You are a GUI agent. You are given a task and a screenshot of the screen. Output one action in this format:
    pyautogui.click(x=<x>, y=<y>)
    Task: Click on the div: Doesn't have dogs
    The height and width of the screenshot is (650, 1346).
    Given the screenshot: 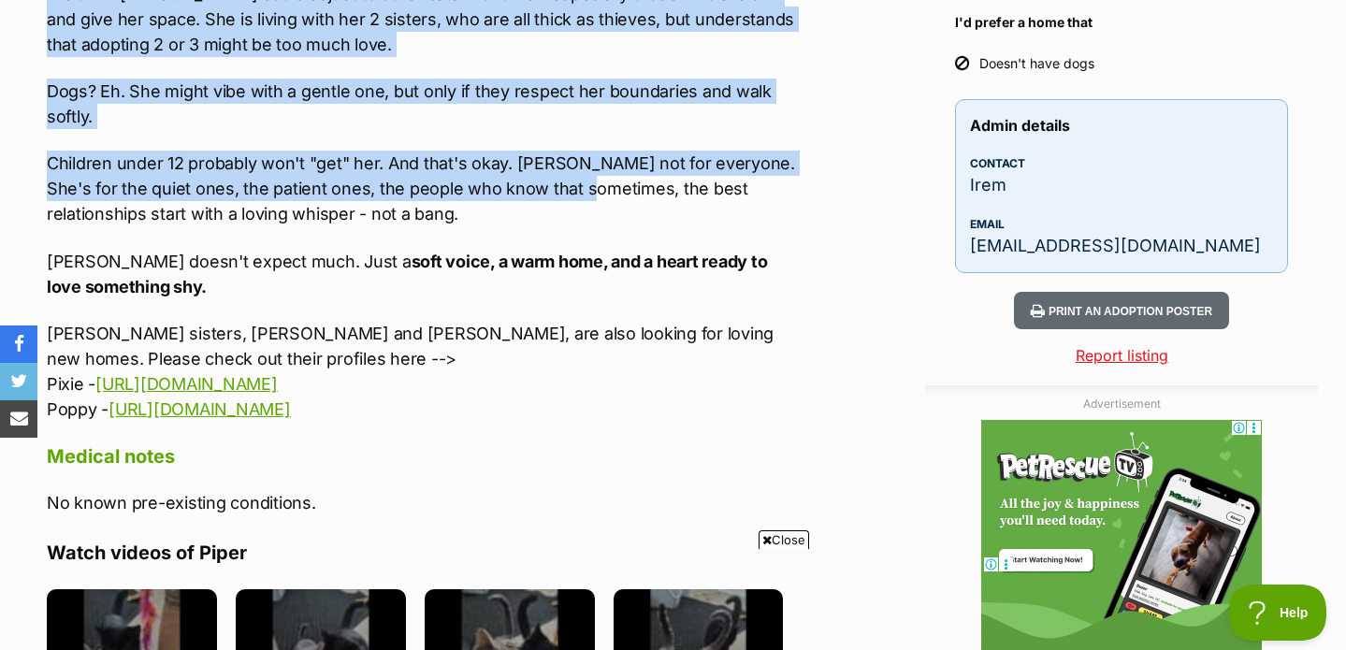 What is the action you would take?
    pyautogui.click(x=1037, y=64)
    